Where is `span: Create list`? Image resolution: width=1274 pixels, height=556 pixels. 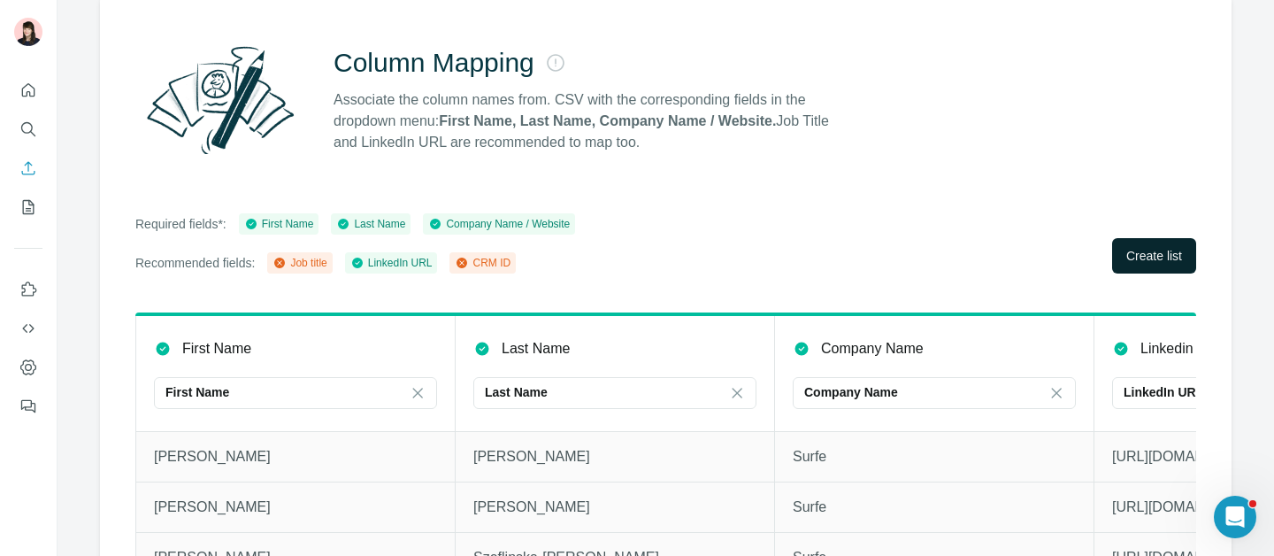 span: Create list is located at coordinates (1154, 256).